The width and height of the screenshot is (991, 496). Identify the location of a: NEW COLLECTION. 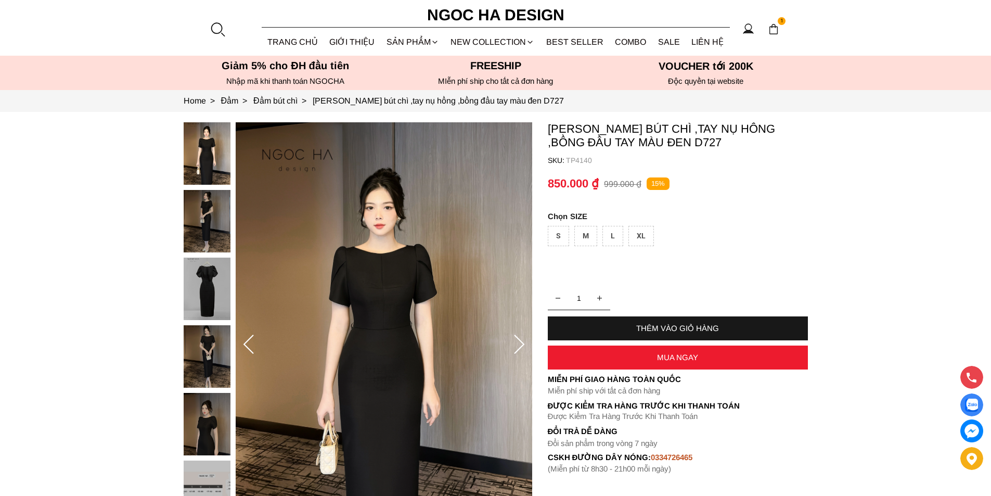
(493, 42).